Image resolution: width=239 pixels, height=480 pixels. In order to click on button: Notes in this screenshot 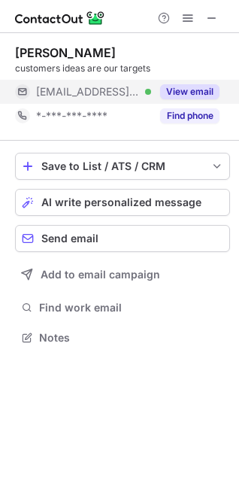, I will do `click(123, 338)`.